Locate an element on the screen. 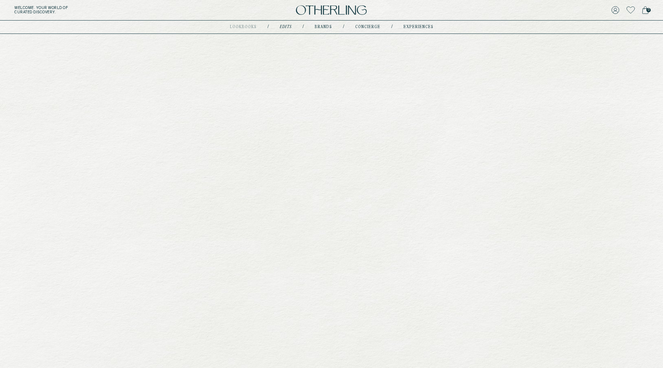 This screenshot has width=663, height=368. div: lookbooks is located at coordinates (243, 27).